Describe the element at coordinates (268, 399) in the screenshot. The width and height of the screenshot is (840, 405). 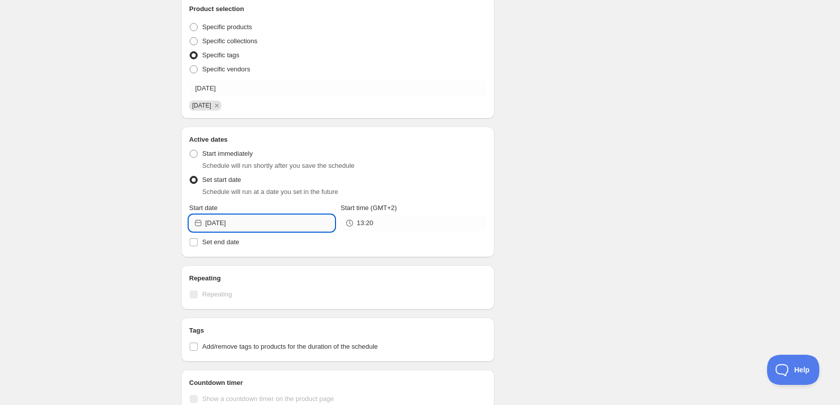
I see `span: Show a countdown timer on the product page` at that location.